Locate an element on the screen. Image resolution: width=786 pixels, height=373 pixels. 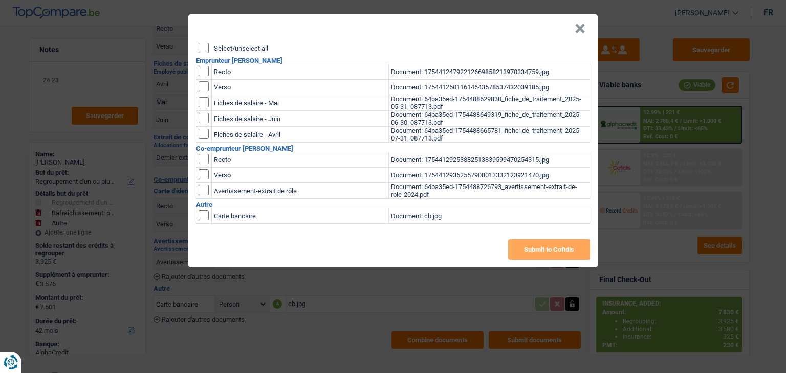
button: Close is located at coordinates (580, 29).